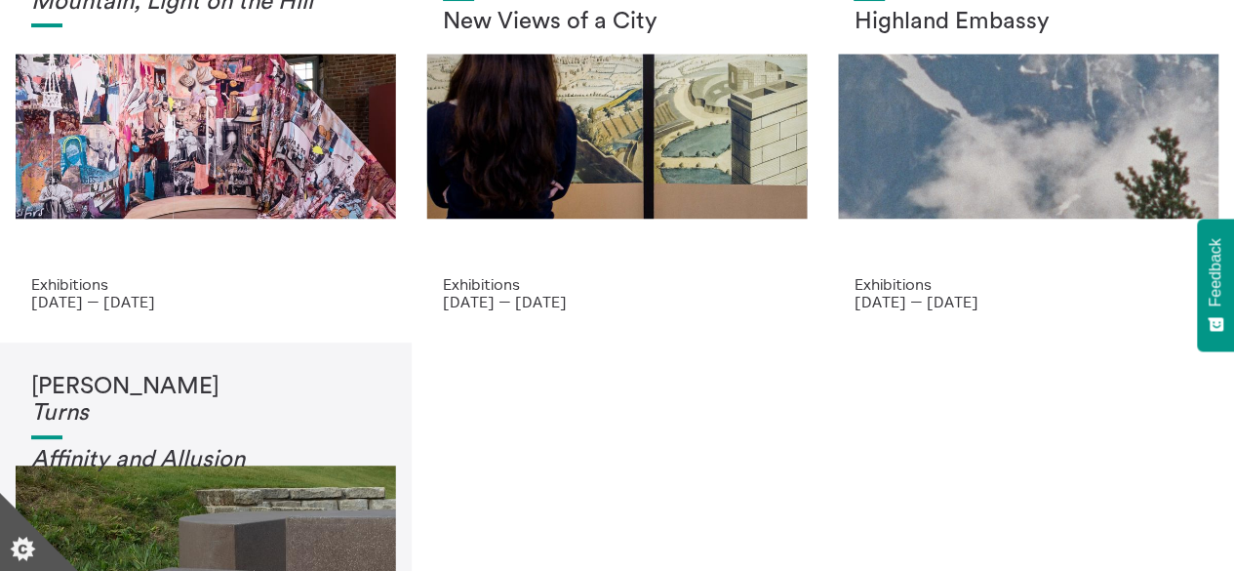  Describe the element at coordinates (1028, 22) in the screenshot. I see `h2: Highland Embassy` at that location.